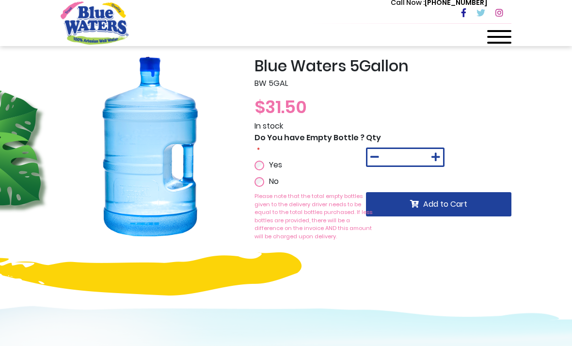  What do you see at coordinates (313, 216) in the screenshot?
I see `p: Please note that the total empty bottles given to the delivery driver needs to be equal to the to...` at bounding box center [313, 216].